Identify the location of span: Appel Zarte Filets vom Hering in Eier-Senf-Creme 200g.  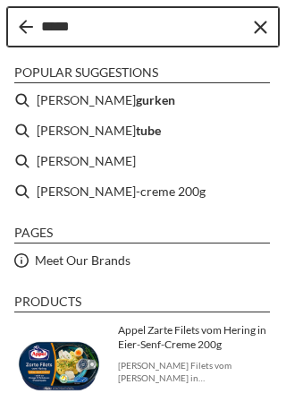
(195, 337).